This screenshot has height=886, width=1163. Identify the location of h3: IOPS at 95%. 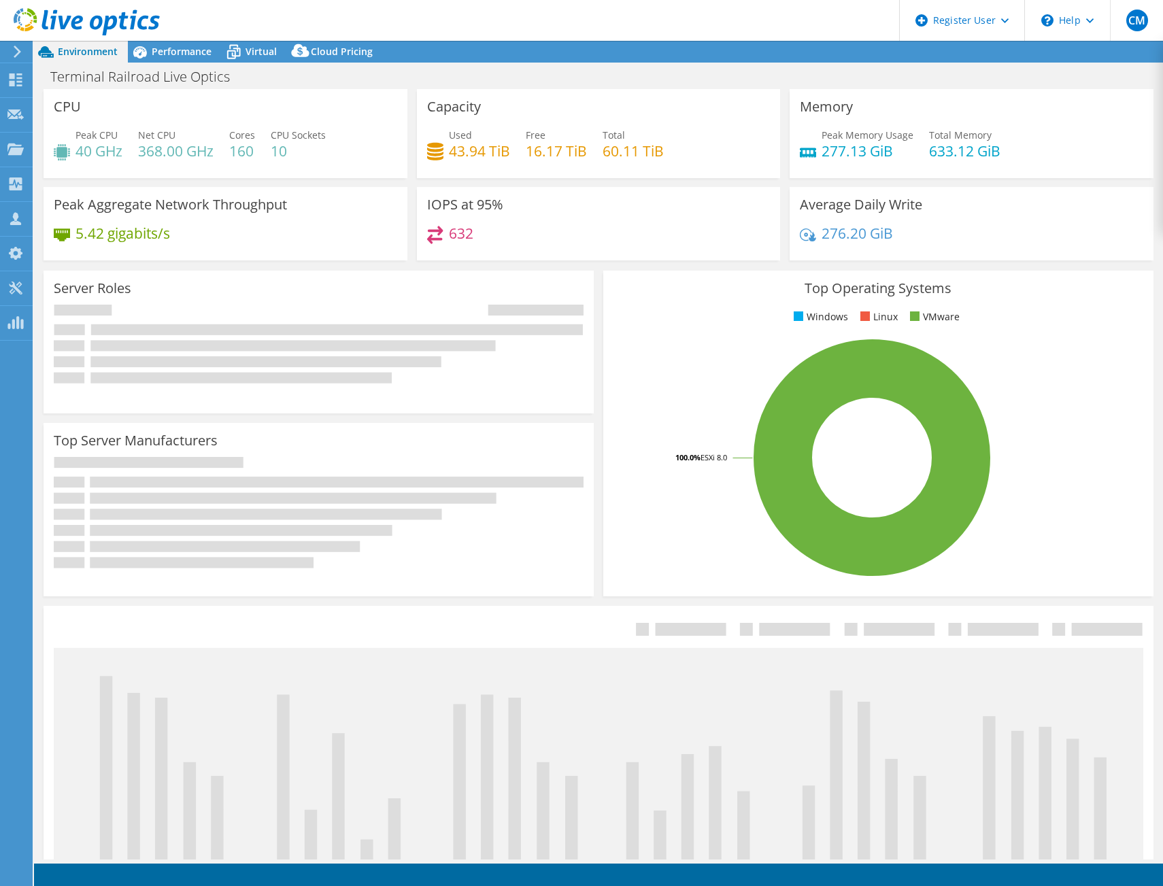
(465, 205).